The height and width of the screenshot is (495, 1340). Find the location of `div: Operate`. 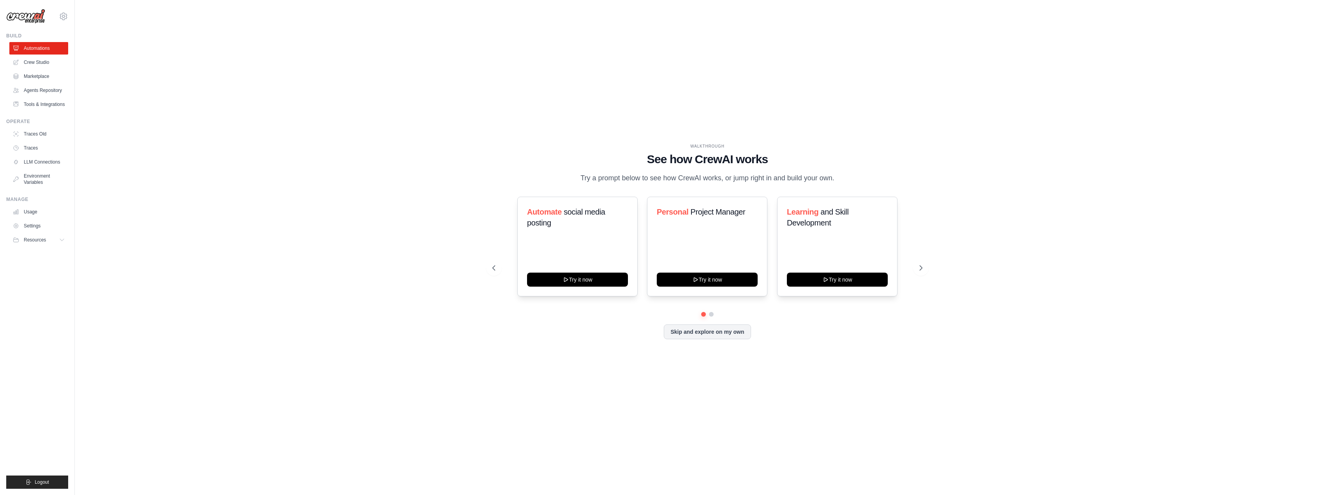

div: Operate is located at coordinates (37, 122).